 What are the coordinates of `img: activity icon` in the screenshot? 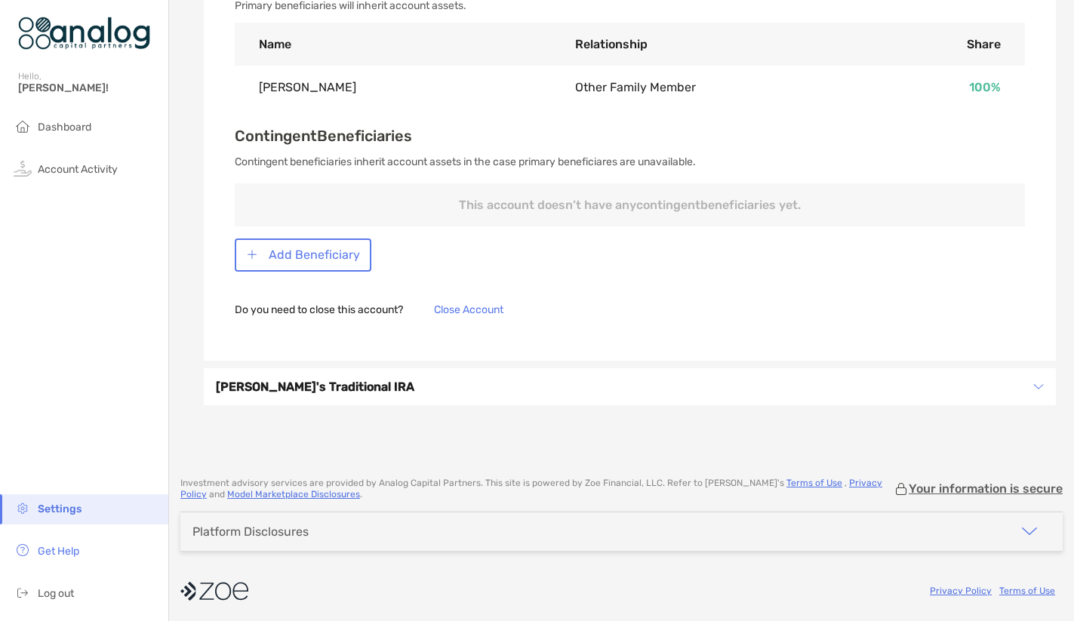 It's located at (23, 168).